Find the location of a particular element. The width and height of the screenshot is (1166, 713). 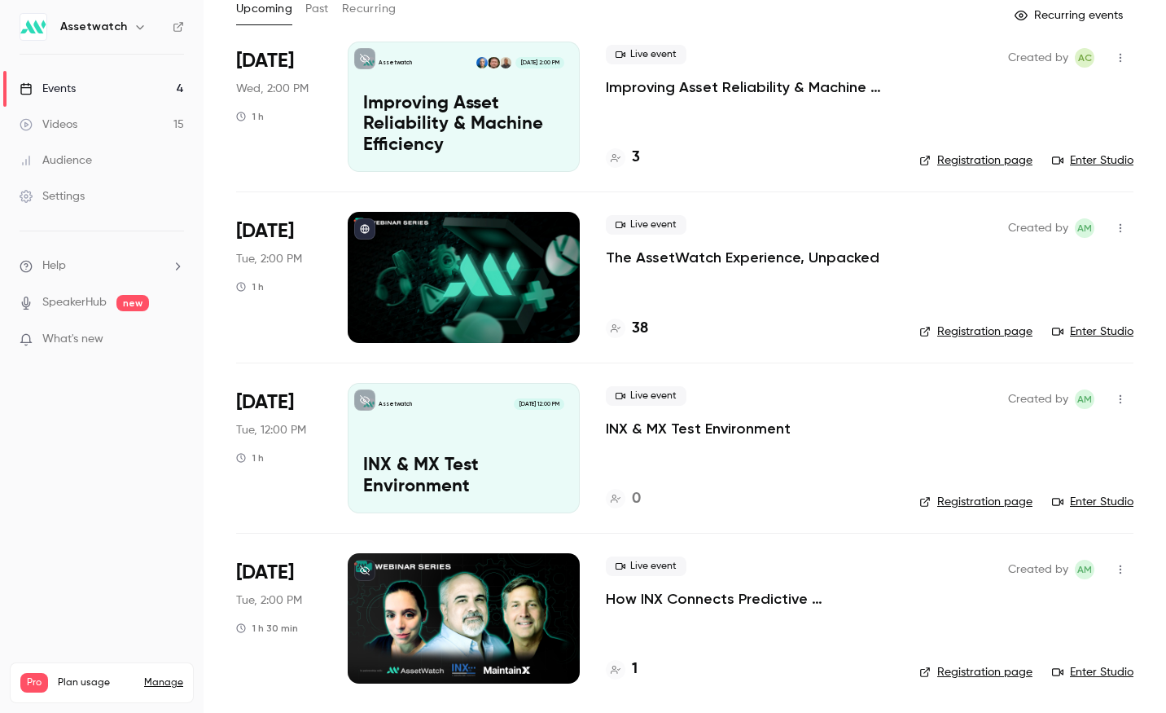

p: The AssetWatch Experience, Unpacked is located at coordinates (743, 257).